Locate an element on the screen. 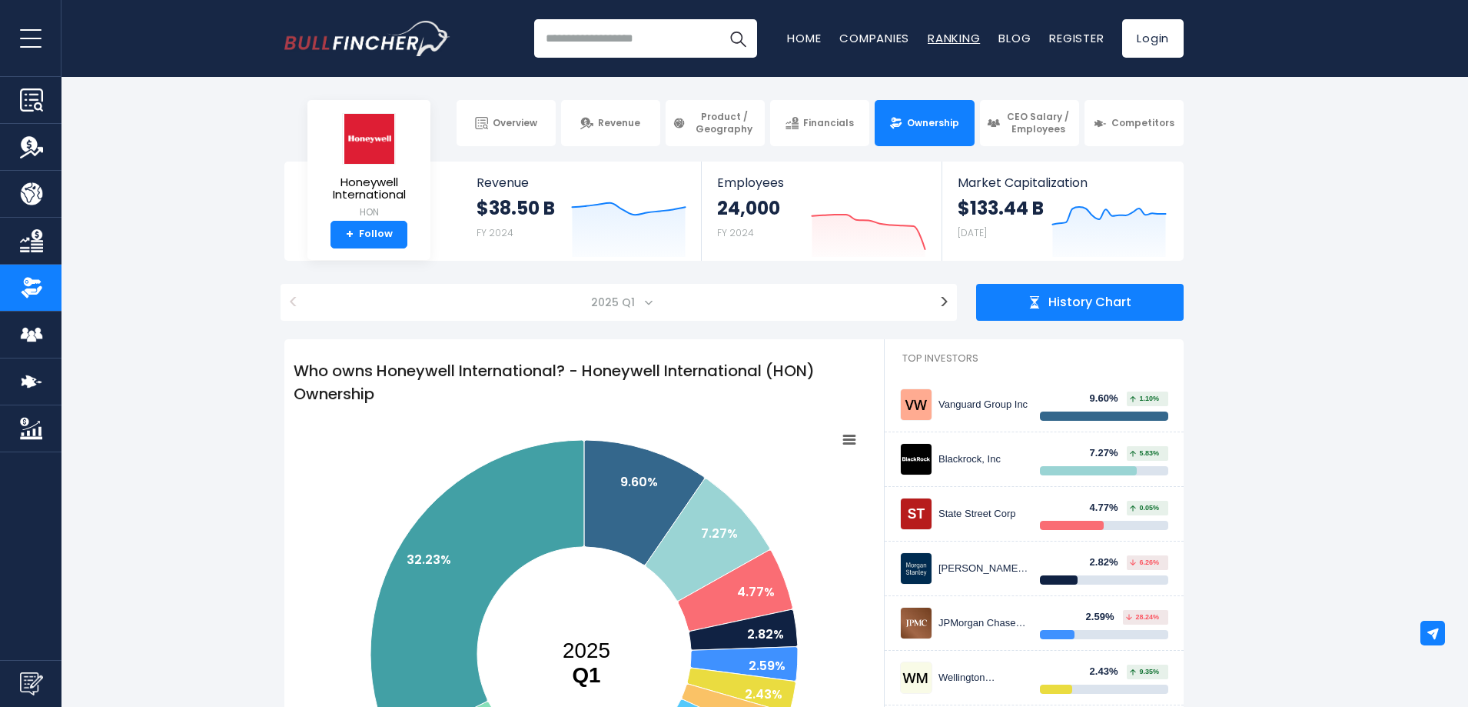 The width and height of the screenshot is (1468, 707). a: CEO Salary / Employees is located at coordinates (1029, 123).